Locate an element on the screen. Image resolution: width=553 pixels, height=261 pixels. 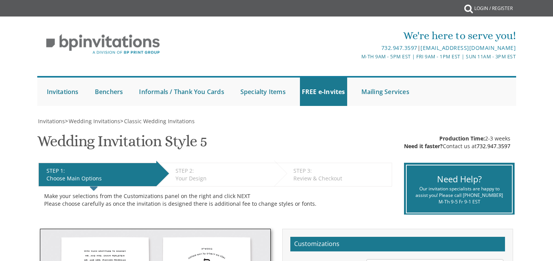
a: Wedding Invitations is located at coordinates (94, 121).